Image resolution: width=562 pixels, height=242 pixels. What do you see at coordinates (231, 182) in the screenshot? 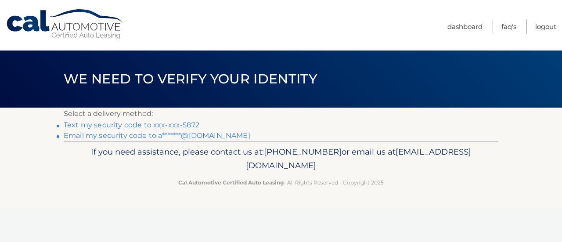
I see `strong: Cal Automotive Certified Auto Leasing` at bounding box center [231, 182].